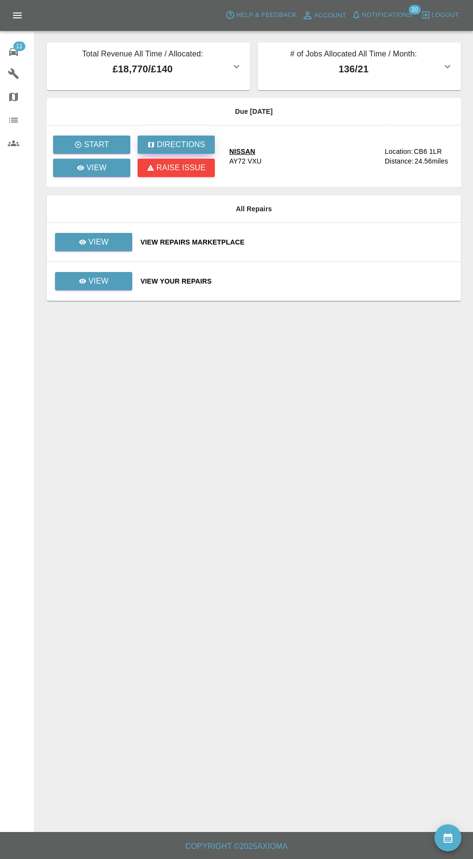 This screenshot has width=473, height=859. What do you see at coordinates (324, 15) in the screenshot?
I see `a: Account` at bounding box center [324, 15].